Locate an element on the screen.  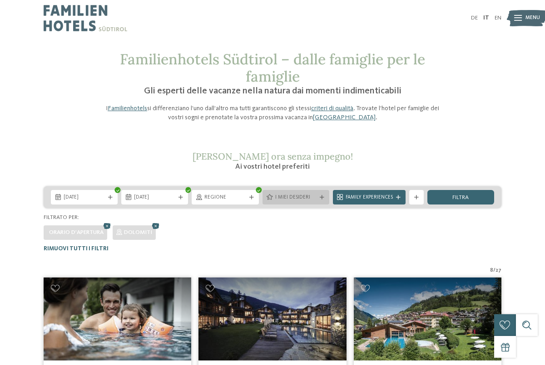
span: Familienhotels Südtirol – dalle famiglie per le famiglie is located at coordinates (272, 68).